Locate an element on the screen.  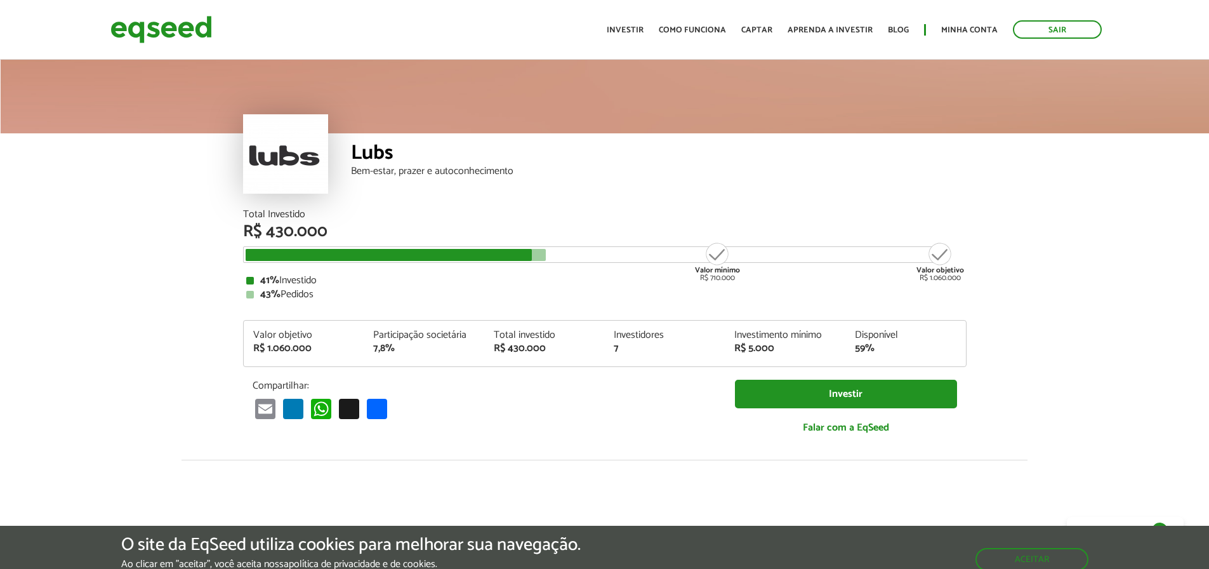
div: Valor objetivo is located at coordinates (304, 335).